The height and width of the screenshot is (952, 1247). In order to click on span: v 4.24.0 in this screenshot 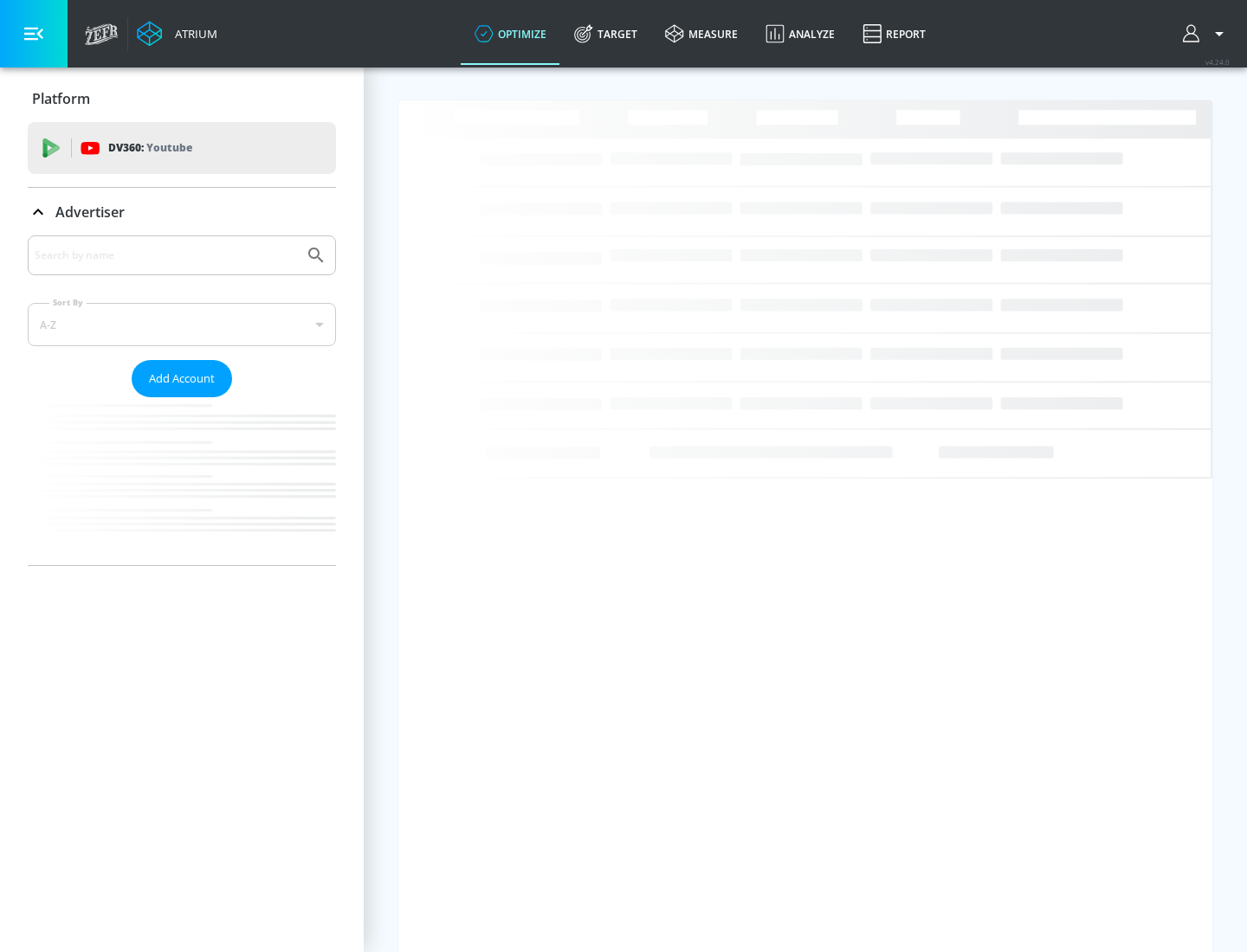, I will do `click(1217, 62)`.